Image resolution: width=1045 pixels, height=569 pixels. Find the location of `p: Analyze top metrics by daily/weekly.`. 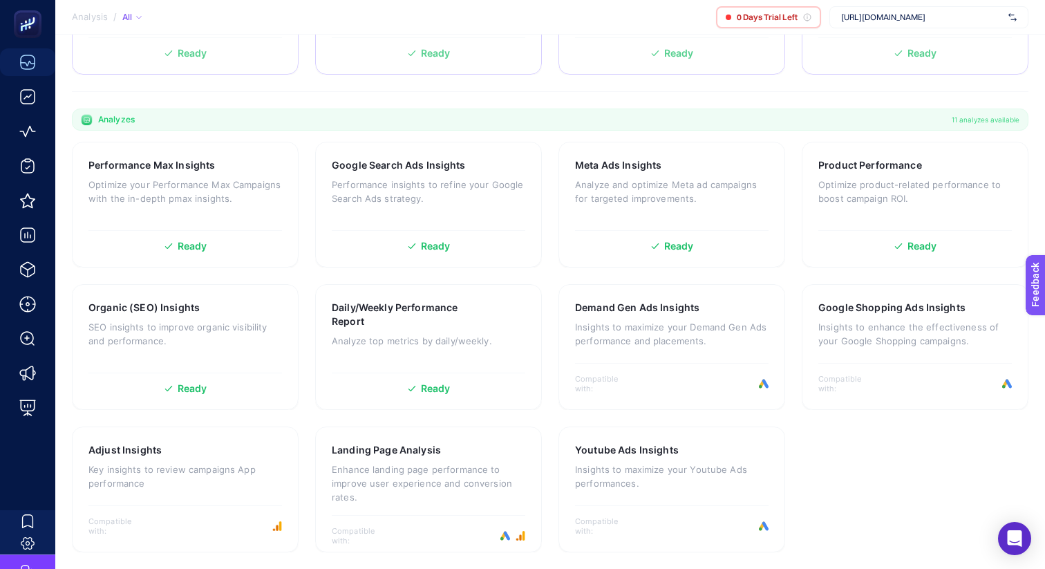

p: Analyze top metrics by daily/weekly. is located at coordinates (429, 341).